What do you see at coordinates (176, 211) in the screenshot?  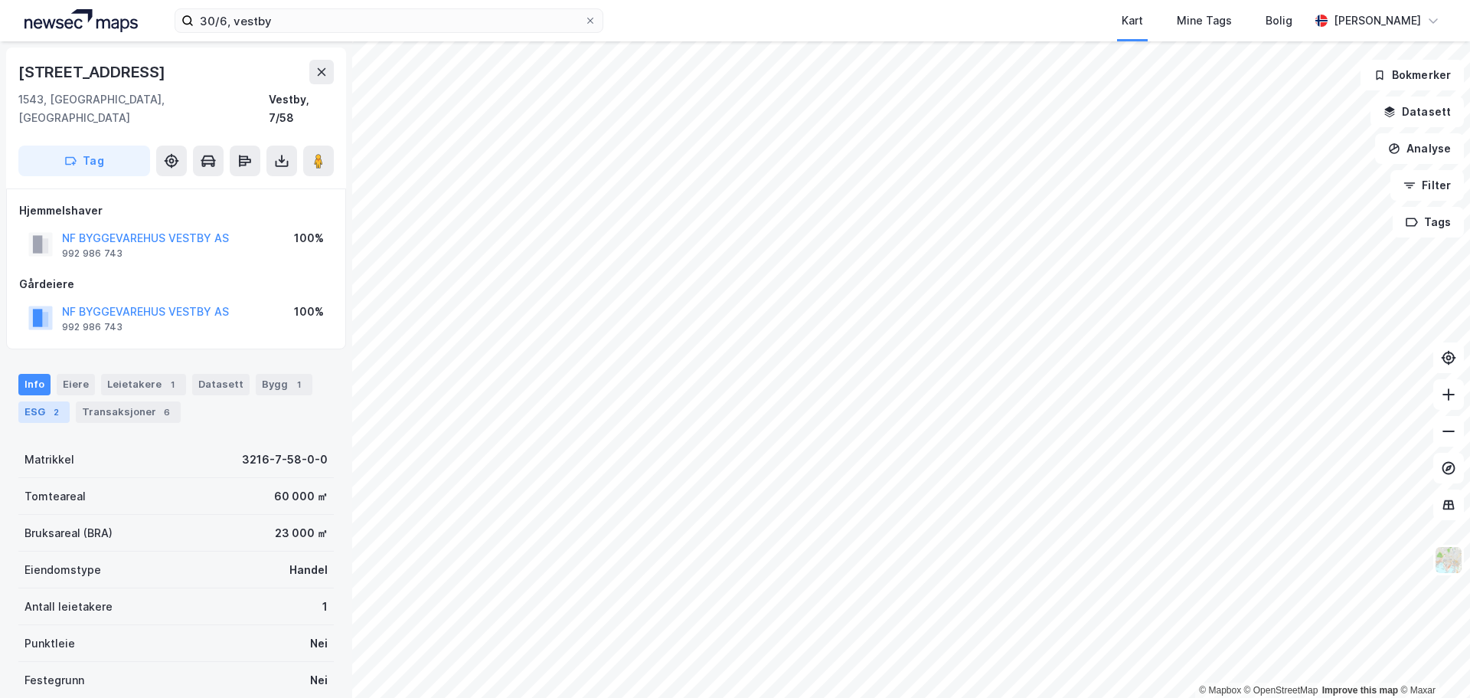 I see `div: Hjemmelshaver` at bounding box center [176, 211].